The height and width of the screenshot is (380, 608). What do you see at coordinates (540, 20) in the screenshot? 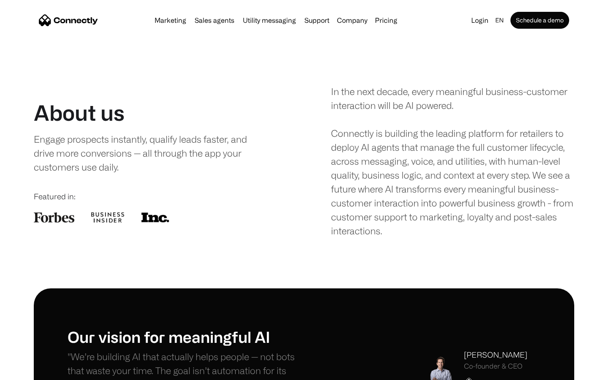
I see `a: Schedule a demo` at bounding box center [540, 20].